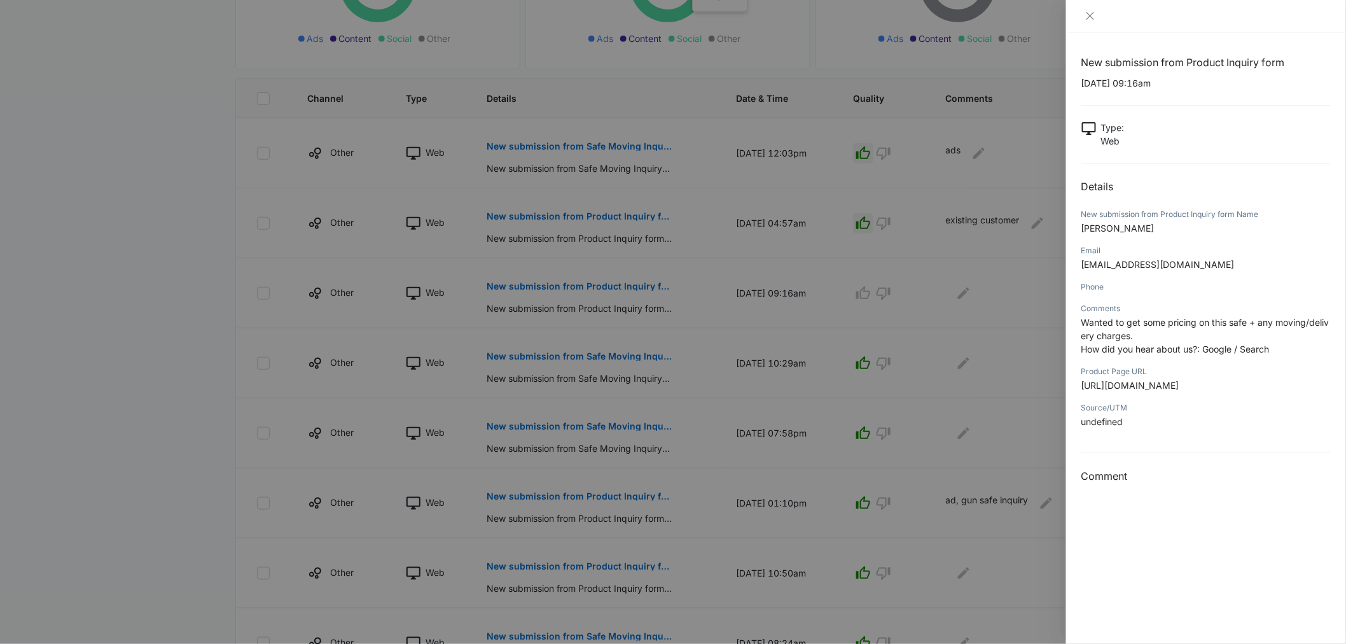 The image size is (1346, 644). What do you see at coordinates (1103, 421) in the screenshot?
I see `span: undefined` at bounding box center [1103, 421].